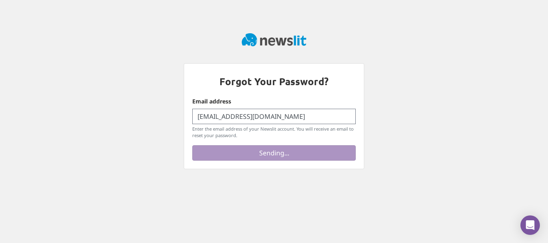  I want to click on input: Email, so click(274, 116).